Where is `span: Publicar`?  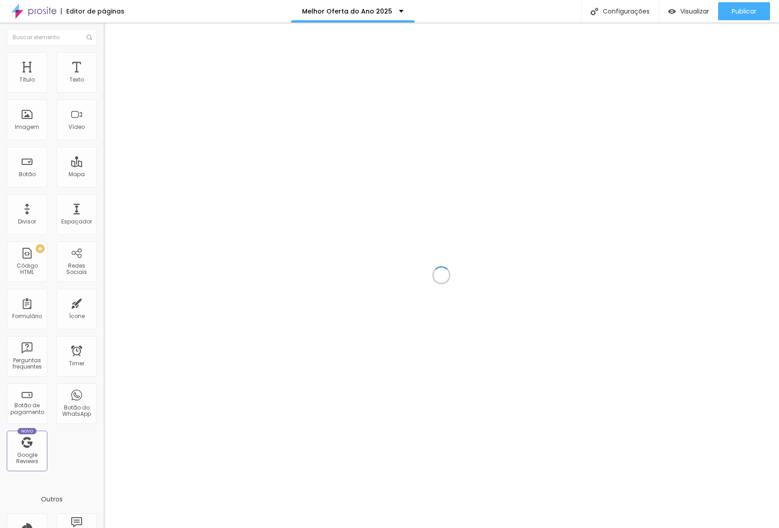
span: Publicar is located at coordinates (743, 11).